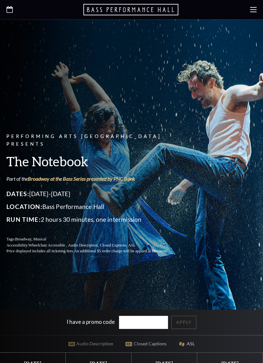  Describe the element at coordinates (121, 251) in the screenshot. I see `span: An additional $5 order charge will be applied at checkout.` at that location.